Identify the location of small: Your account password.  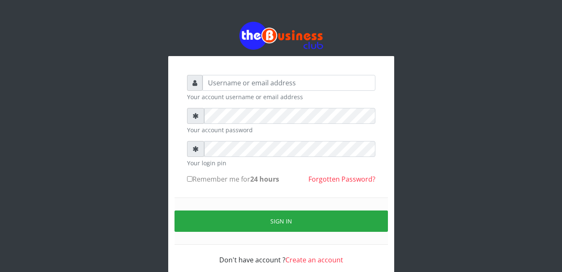
(281, 130).